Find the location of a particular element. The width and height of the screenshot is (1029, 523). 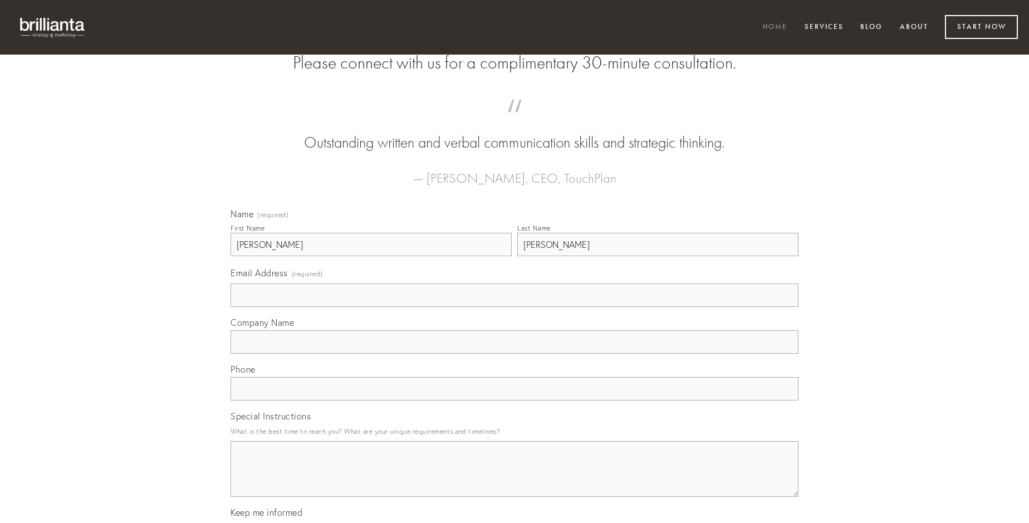

blockquote: Outstanding written and verbal communication skills and strategic thinking. is located at coordinates (515, 132).